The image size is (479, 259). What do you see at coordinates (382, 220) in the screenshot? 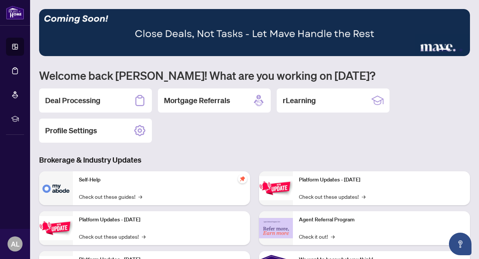
I see `p: Agent Referral Program` at bounding box center [382, 220].